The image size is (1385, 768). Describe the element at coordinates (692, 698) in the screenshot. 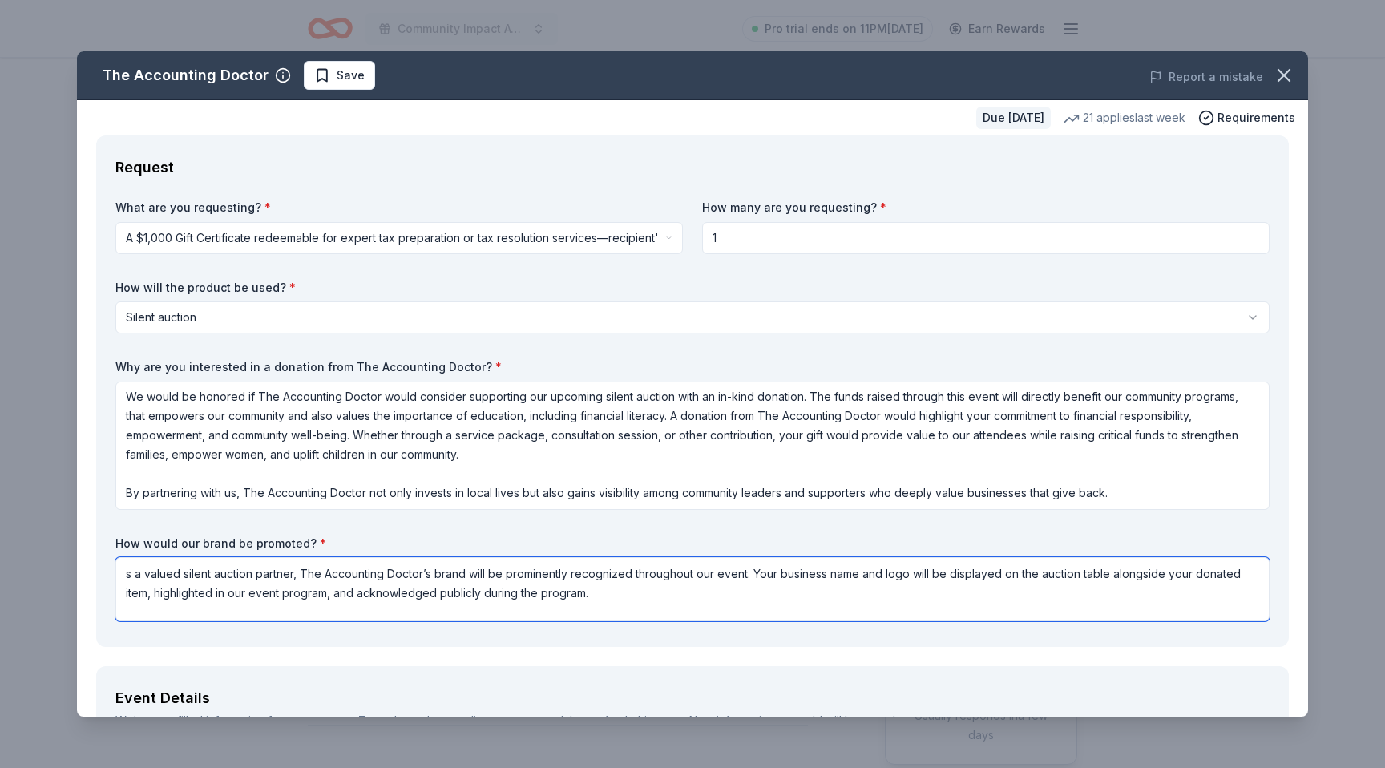

I see `div: Event Details` at that location.